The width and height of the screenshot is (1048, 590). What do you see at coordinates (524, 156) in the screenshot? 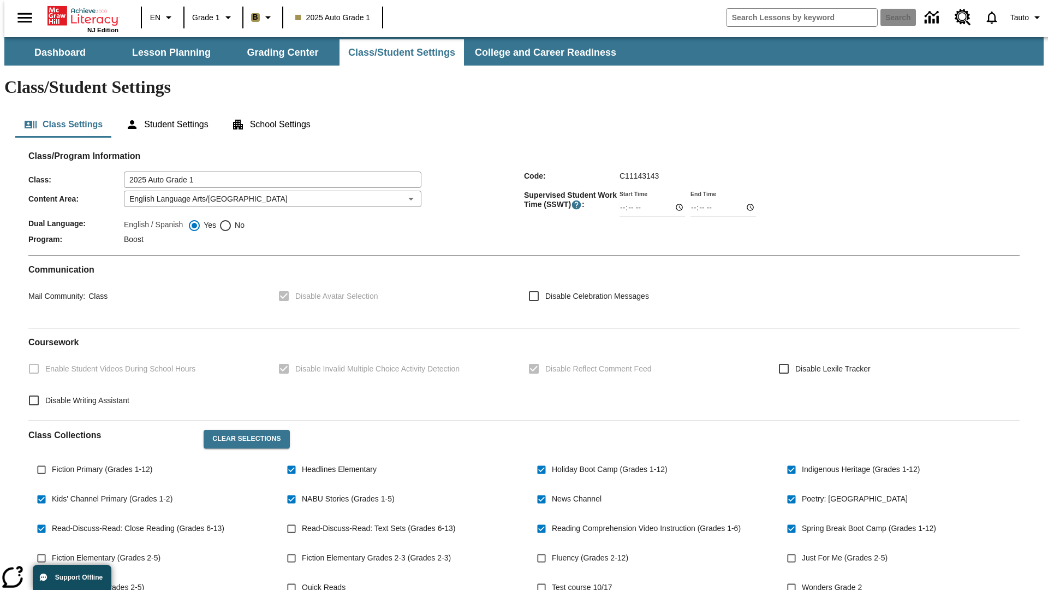
I see `h2: Class/Program Information` at bounding box center [524, 156].